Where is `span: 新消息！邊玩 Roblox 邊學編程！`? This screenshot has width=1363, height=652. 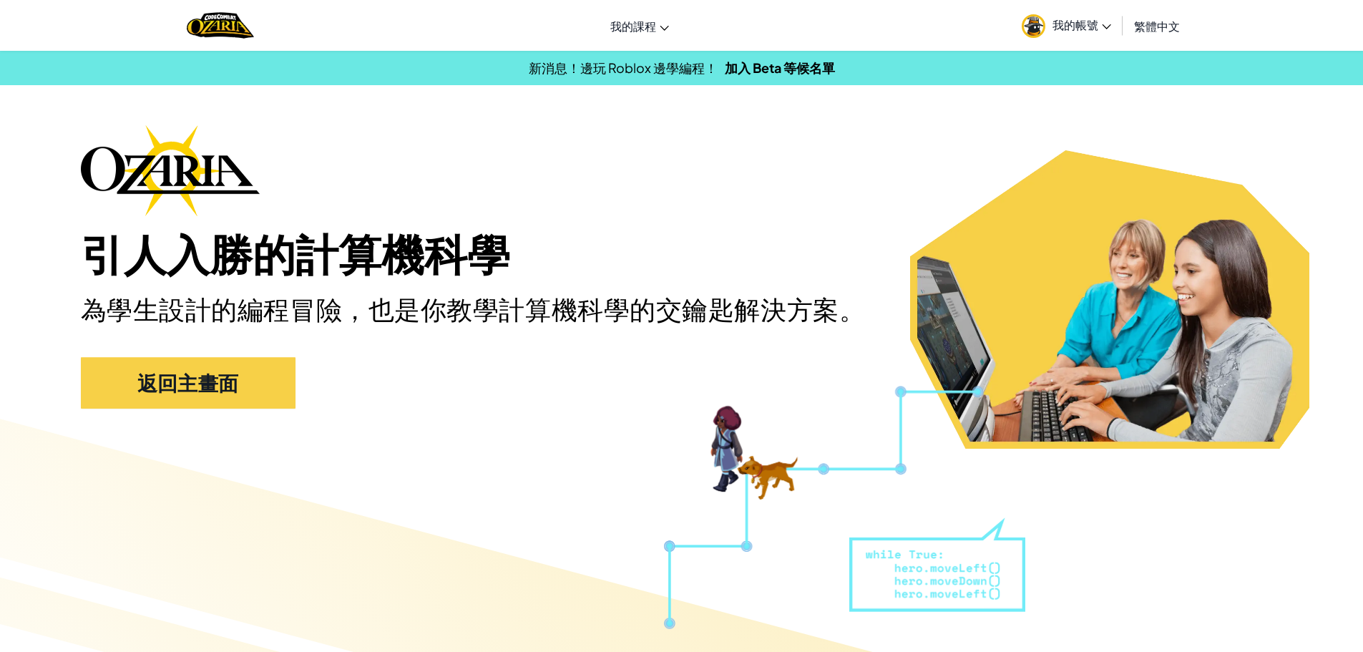
span: 新消息！邊玩 Roblox 邊學編程！ is located at coordinates (623, 67).